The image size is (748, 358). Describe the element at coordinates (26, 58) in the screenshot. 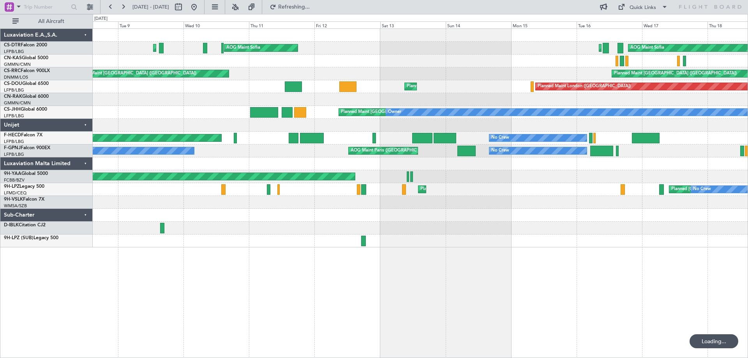

I see `a: CN-KASGlobal 5000` at that location.